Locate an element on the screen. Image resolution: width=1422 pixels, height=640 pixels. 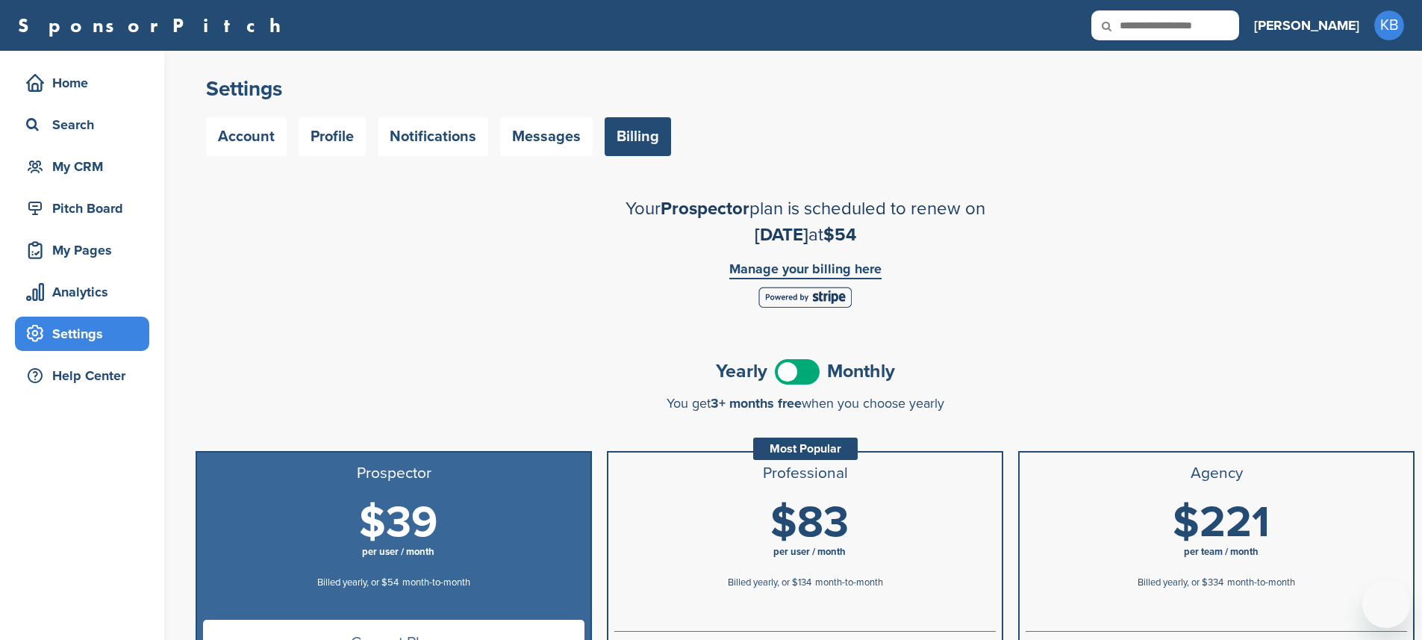
span: Yearly is located at coordinates (741, 371).